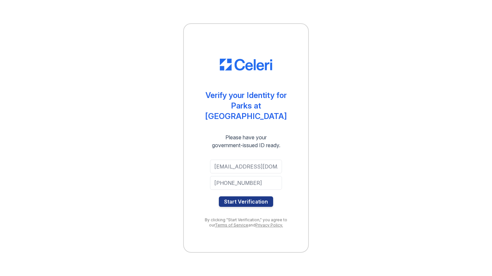 The width and height of the screenshot is (492, 276). Describe the element at coordinates (246, 166) in the screenshot. I see `input: Email` at that location.